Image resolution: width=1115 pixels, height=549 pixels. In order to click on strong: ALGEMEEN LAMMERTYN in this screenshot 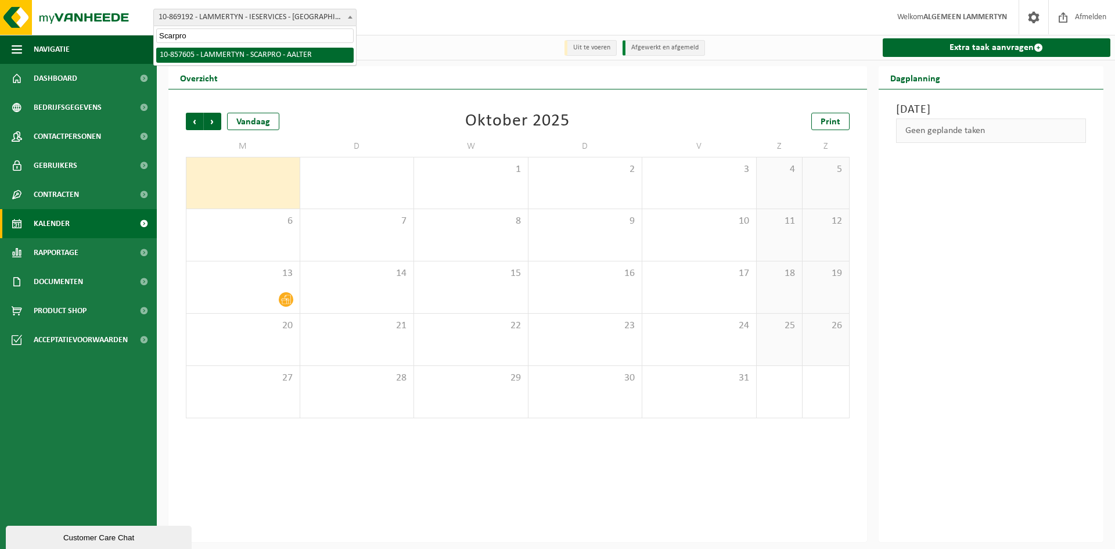, I will do `click(965, 17)`.